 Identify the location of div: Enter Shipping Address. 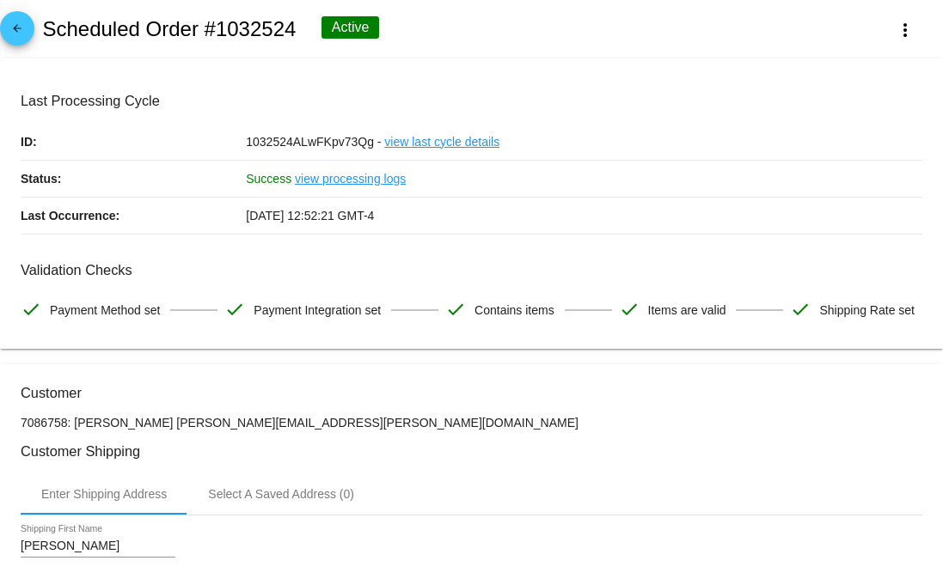
(104, 494).